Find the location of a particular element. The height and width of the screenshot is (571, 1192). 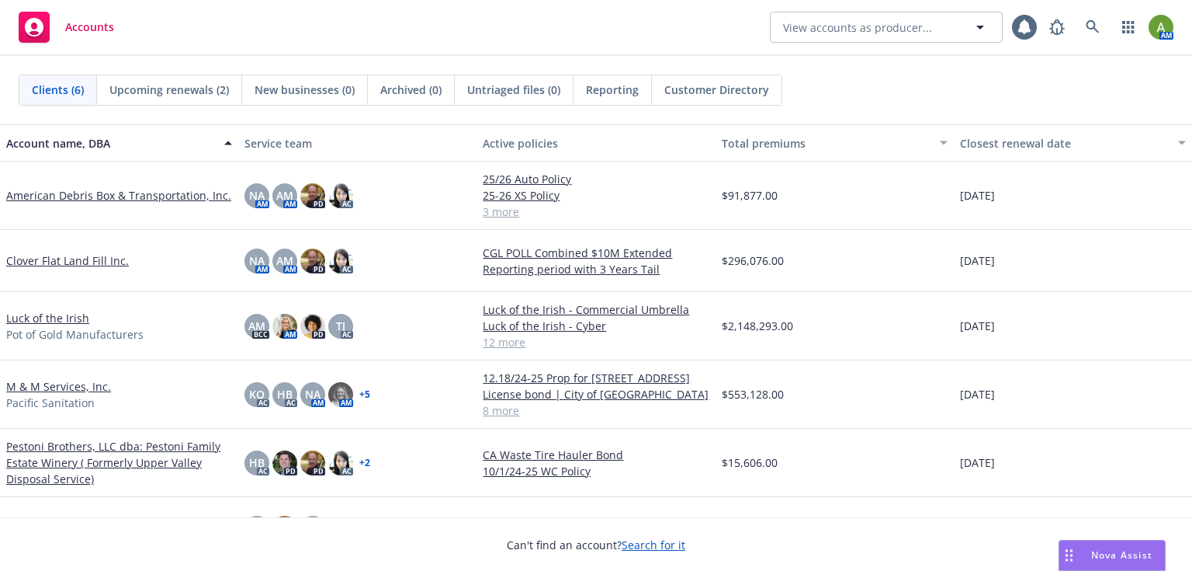

a: Search is located at coordinates (1093, 27).